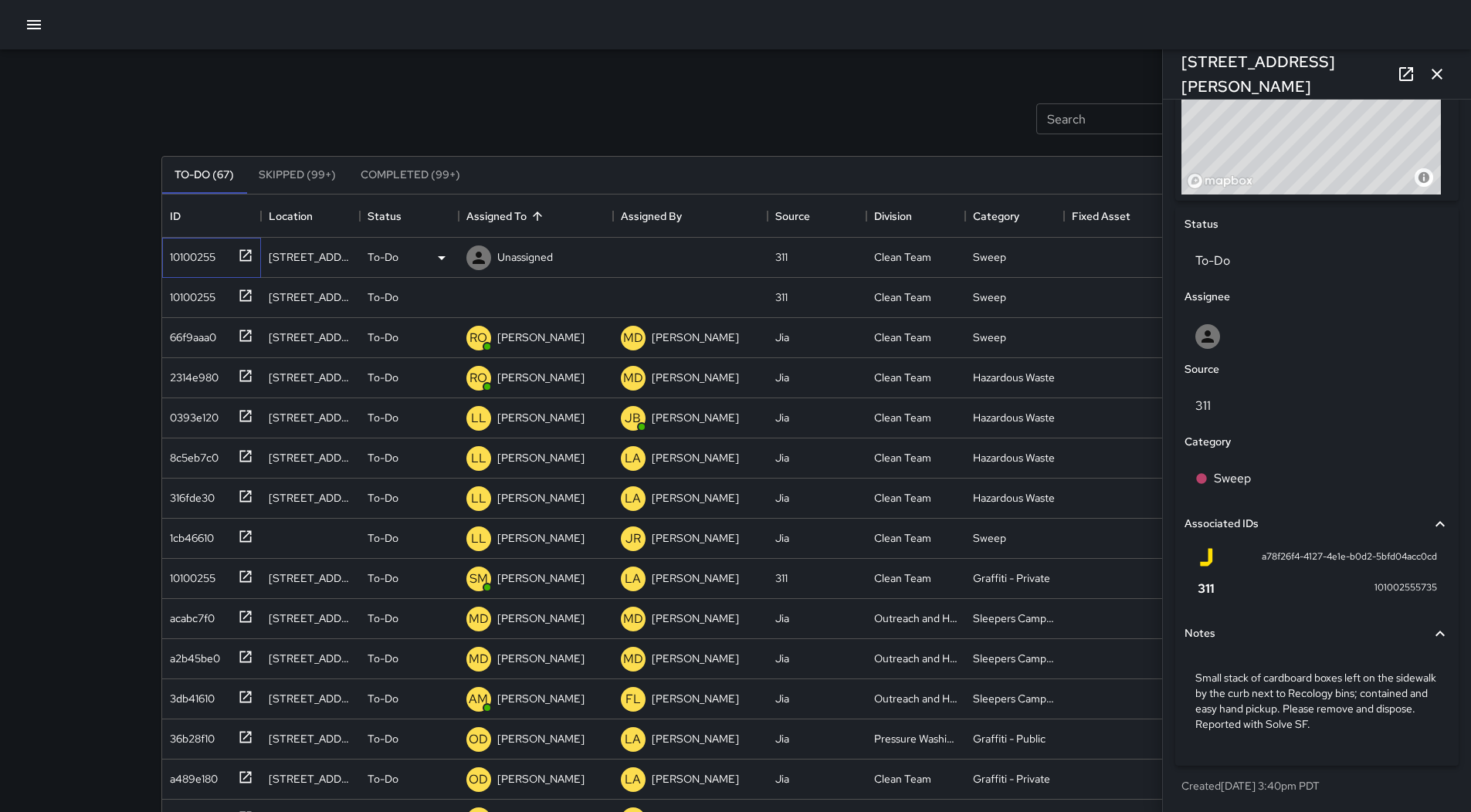  I want to click on div: Assigned To, so click(536, 216).